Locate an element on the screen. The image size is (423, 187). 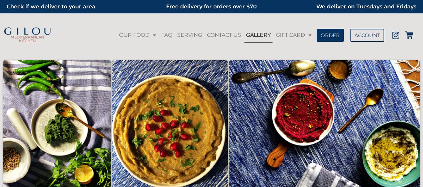
h2: MEDITERRANEAN KITCHEN is located at coordinates (27, 39).